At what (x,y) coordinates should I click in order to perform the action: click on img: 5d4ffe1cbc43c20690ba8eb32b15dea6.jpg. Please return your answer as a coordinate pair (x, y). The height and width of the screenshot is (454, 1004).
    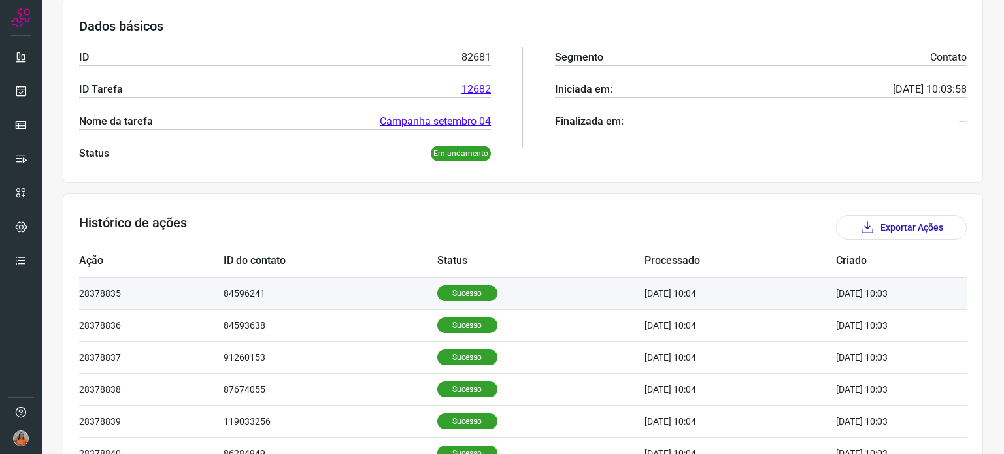
    Looking at the image, I should click on (21, 439).